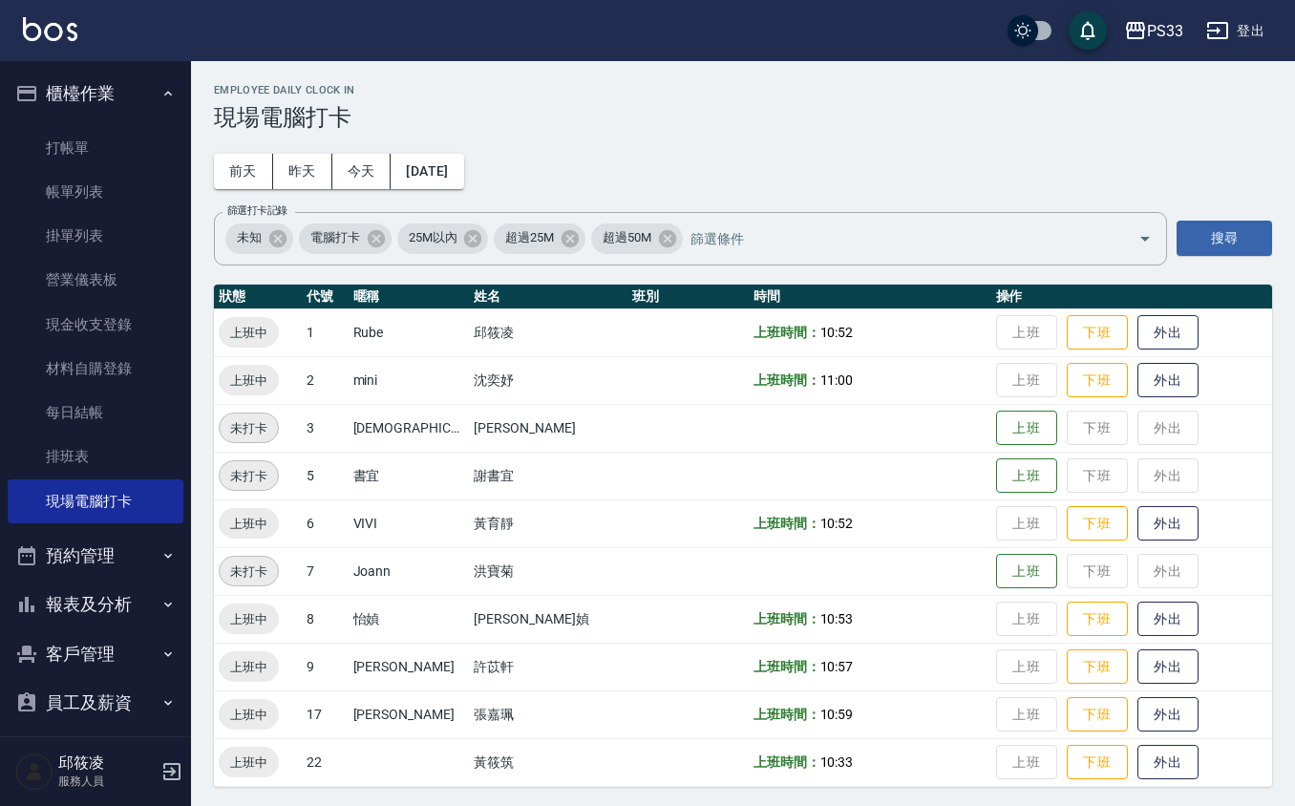 The height and width of the screenshot is (806, 1295). What do you see at coordinates (547, 667) in the screenshot?
I see `td: 許苡軒` at bounding box center [547, 667].